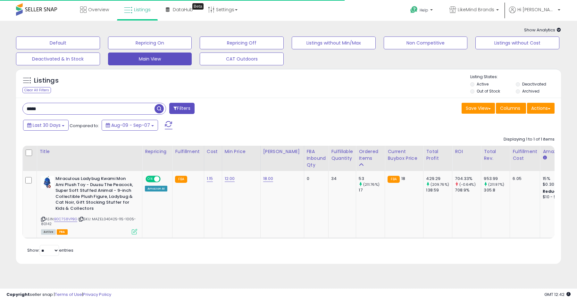  What do you see at coordinates (495, 155) in the screenshot?
I see `div: Total Rev.` at bounding box center [495, 155].